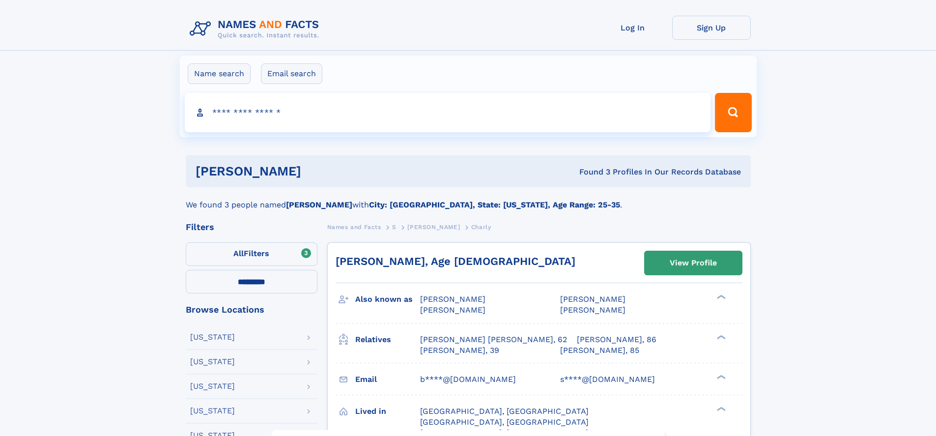  Describe the element at coordinates (448, 112) in the screenshot. I see `input: search input` at that location.